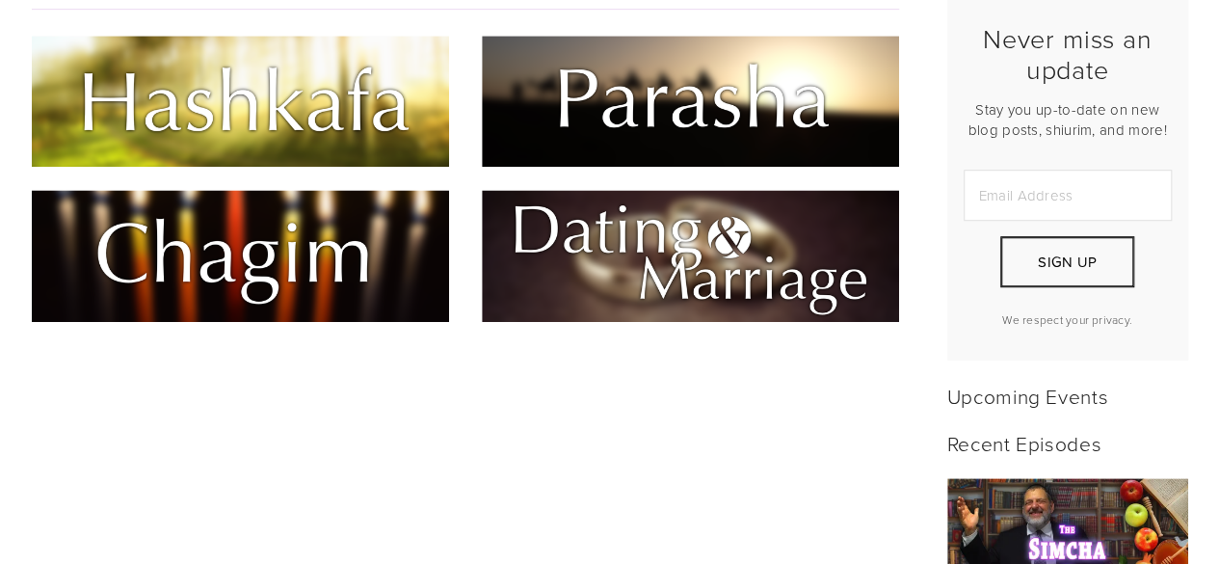 This screenshot has width=1219, height=564. What do you see at coordinates (1068, 54) in the screenshot?
I see `h2: Never miss an update` at bounding box center [1068, 54].